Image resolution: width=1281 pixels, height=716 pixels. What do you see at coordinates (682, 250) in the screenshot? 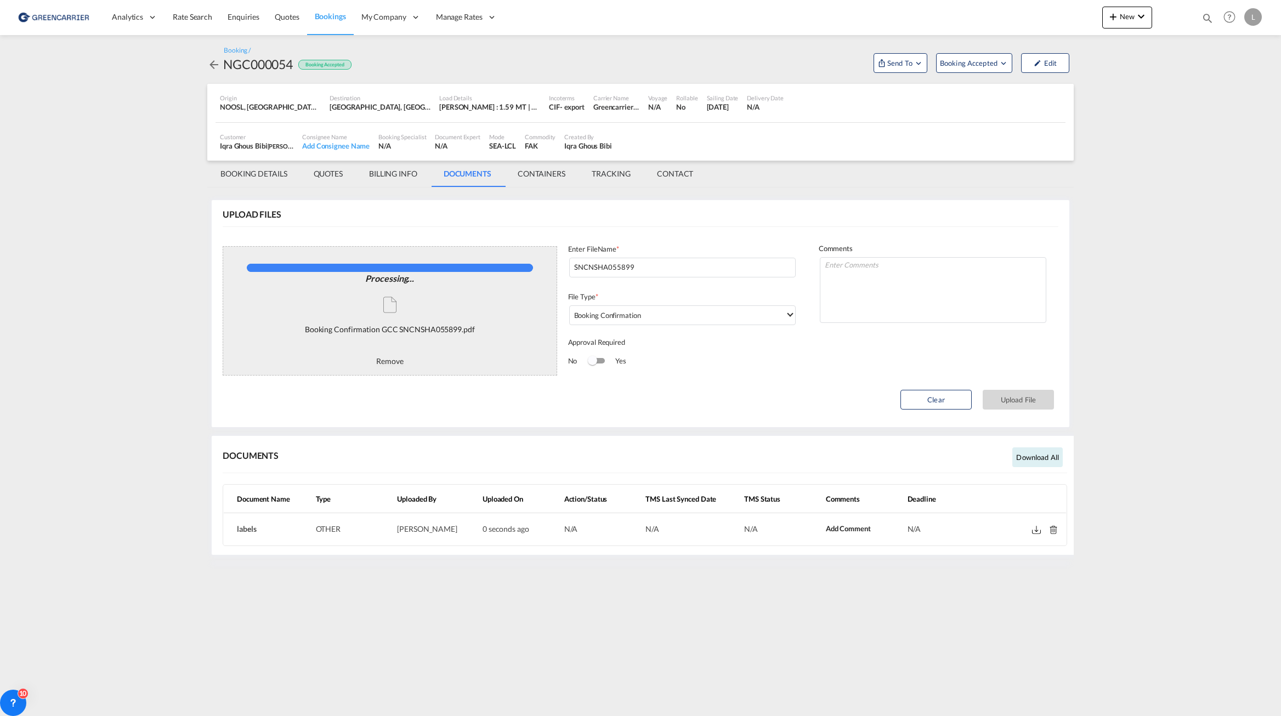
I see `div: Enter FileName` at bounding box center [682, 250].